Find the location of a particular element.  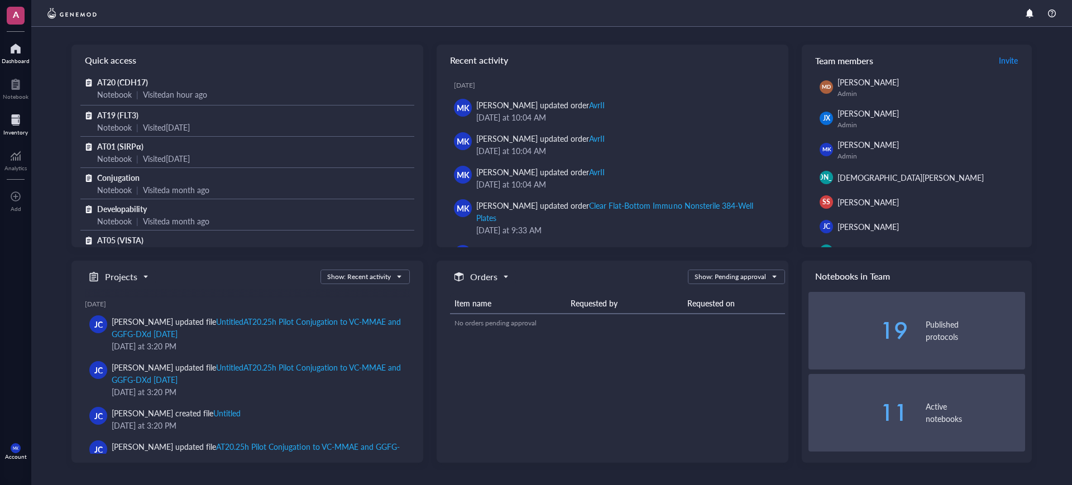

a: Inventory is located at coordinates (16, 123).